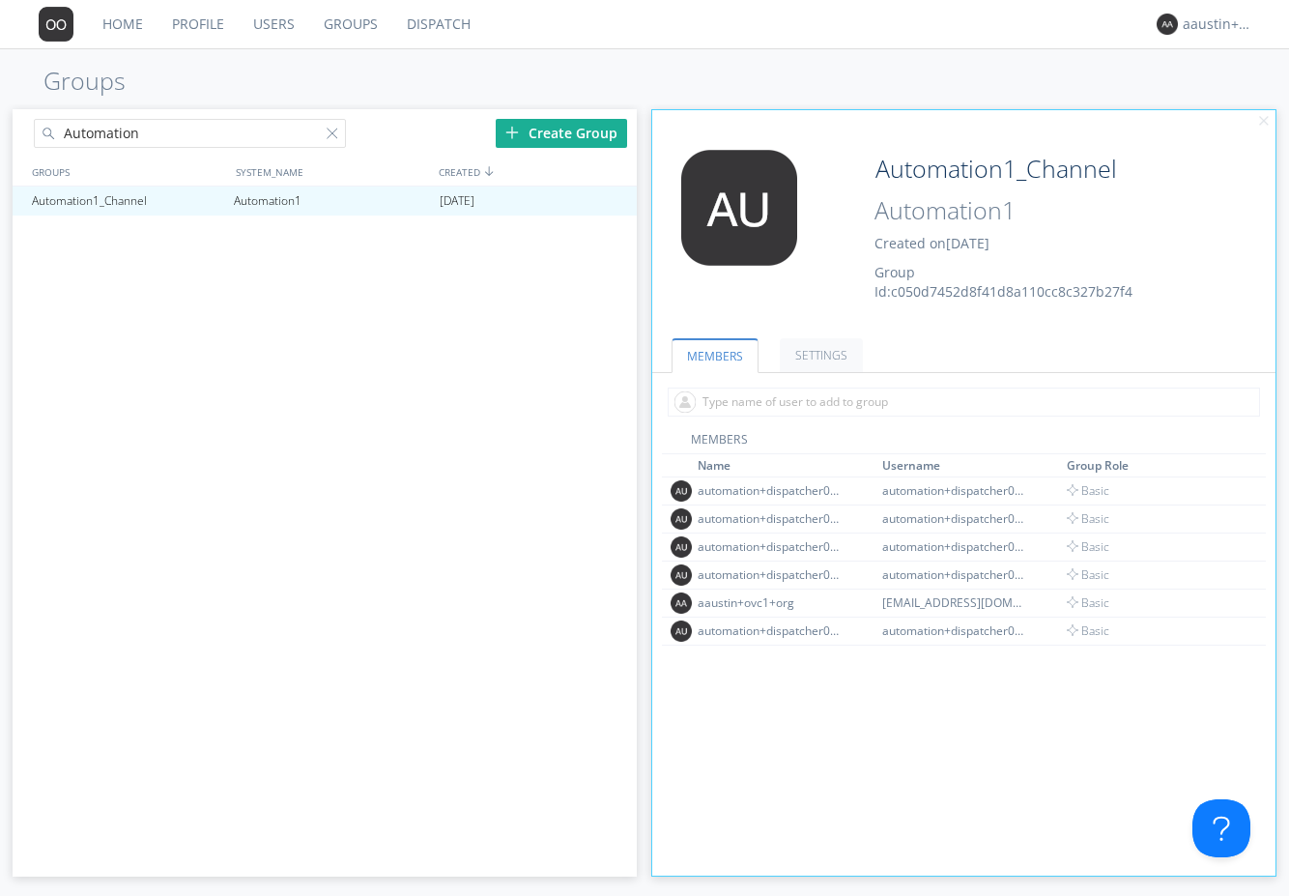 The image size is (1289, 896). What do you see at coordinates (964, 443) in the screenshot?
I see `div: MEMBERS` at bounding box center [964, 443].